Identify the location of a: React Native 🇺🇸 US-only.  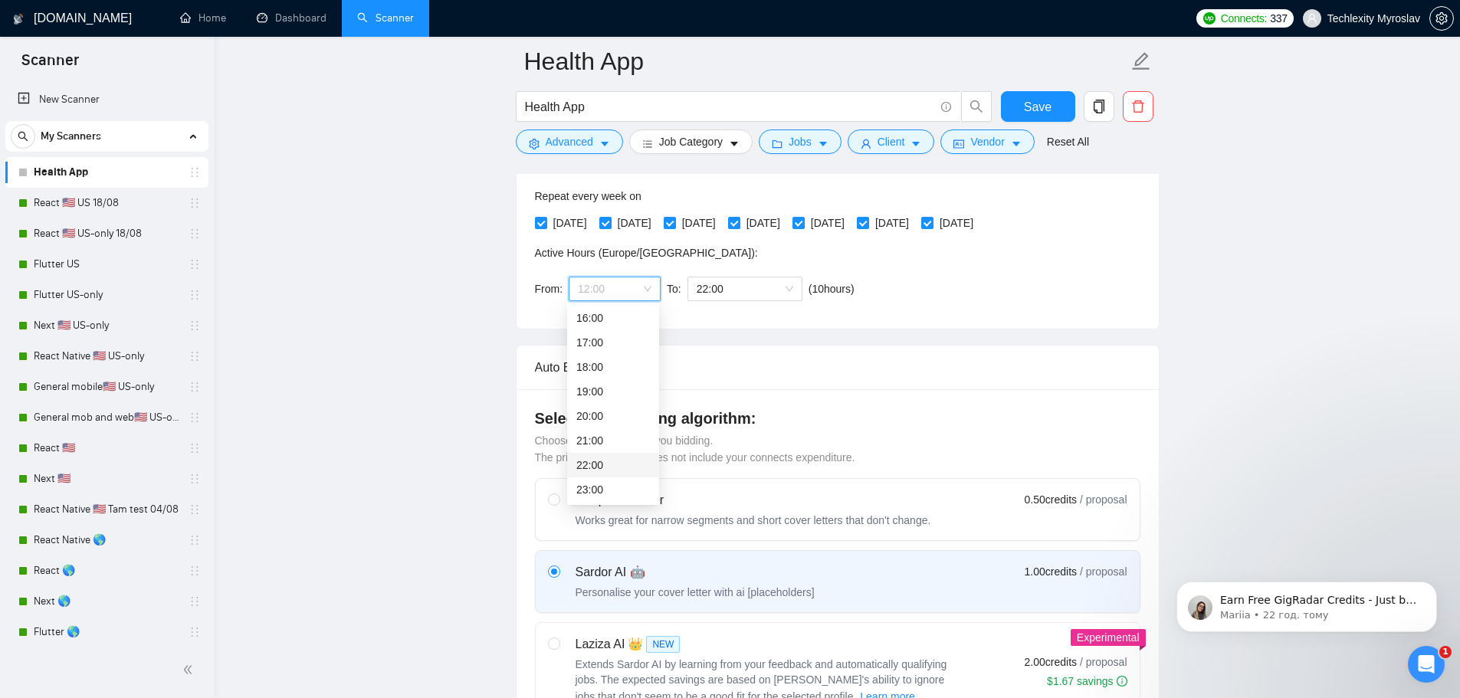
(107, 356).